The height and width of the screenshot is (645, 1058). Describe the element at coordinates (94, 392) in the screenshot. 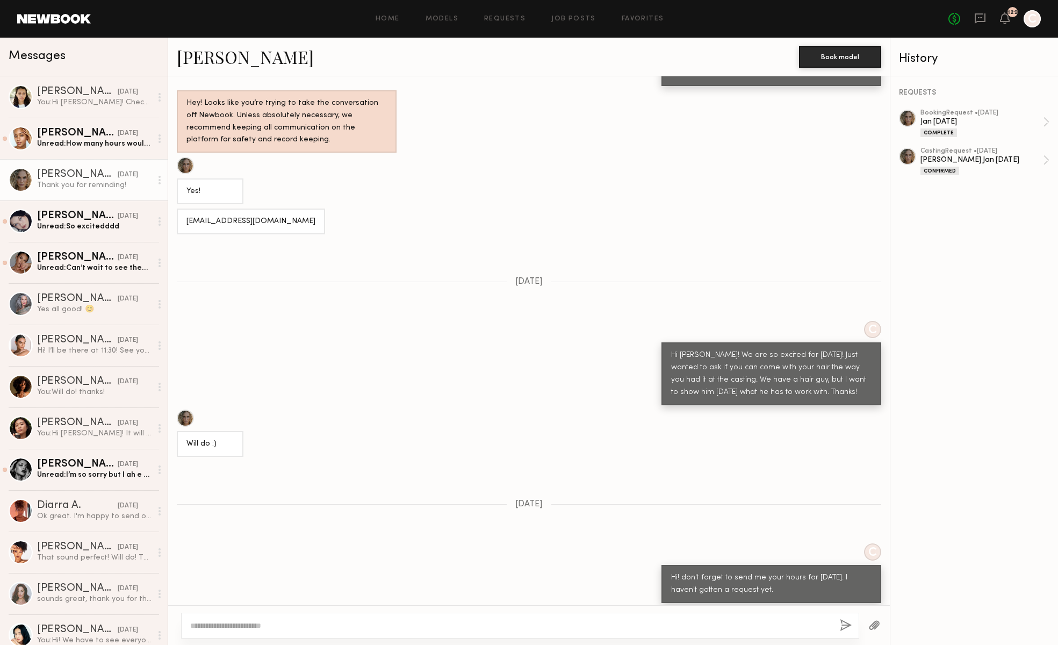

I see `div: You: Will do! thanks!` at that location.